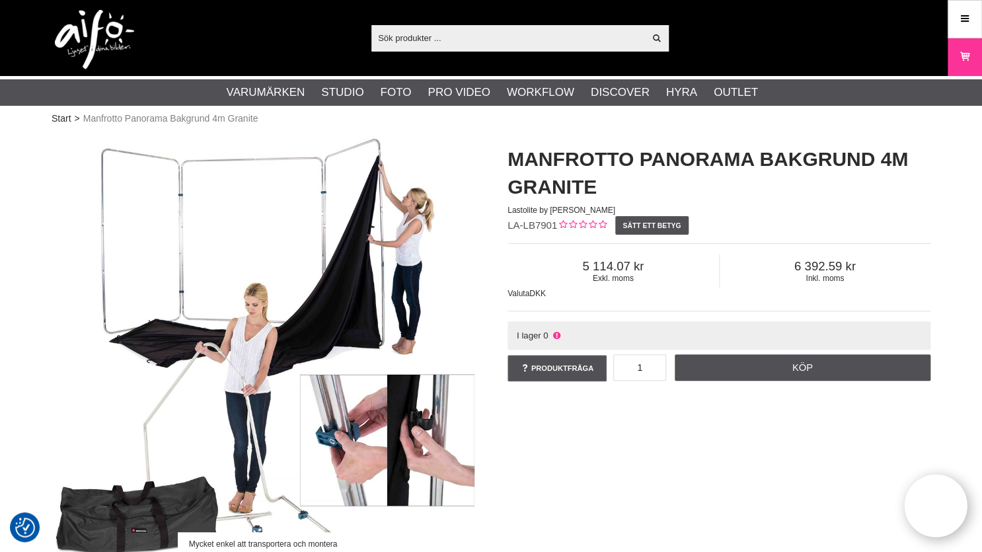 This screenshot has height=552, width=982. I want to click on h1: Manfrotto Panorama Bakgrund 4m Granite, so click(719, 173).